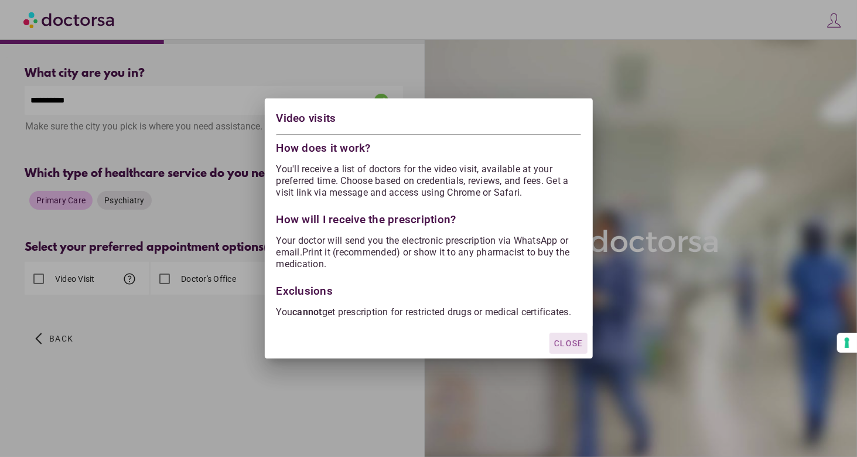 The width and height of the screenshot is (857, 457). I want to click on p: You'll receive a list of doctors for the video visit, available at your preferred time. Choose ba..., so click(429, 181).